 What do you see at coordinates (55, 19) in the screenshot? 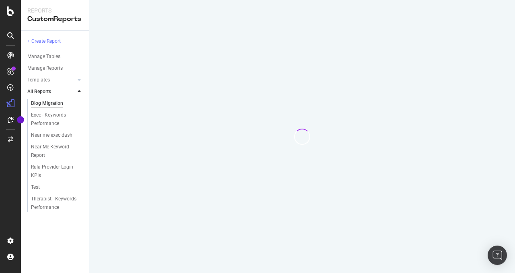
I see `div: CustomReports` at bounding box center [55, 19].